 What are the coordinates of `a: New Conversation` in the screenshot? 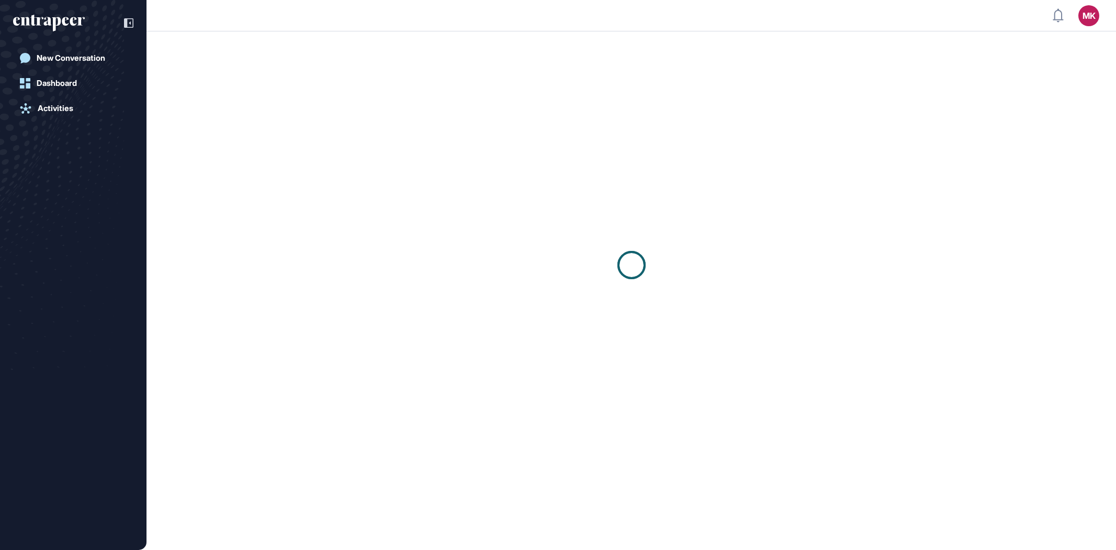 It's located at (73, 58).